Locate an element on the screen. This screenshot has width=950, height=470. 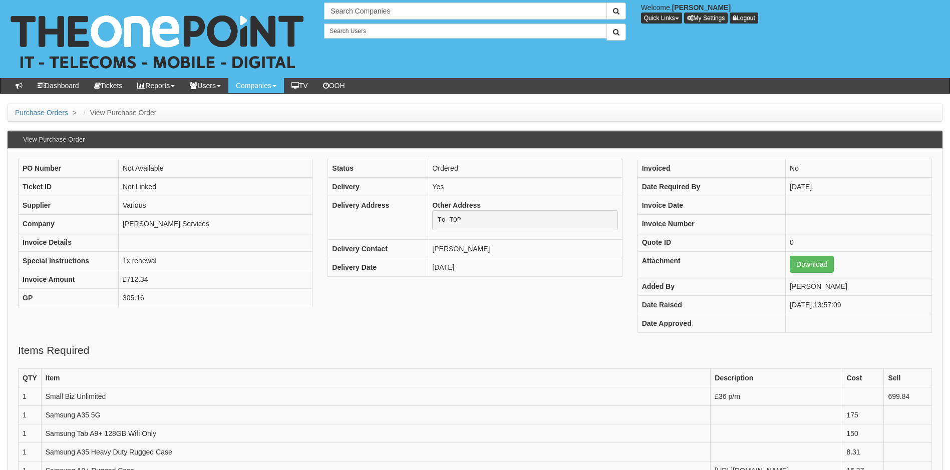
legend: Items Required is located at coordinates (54, 351).